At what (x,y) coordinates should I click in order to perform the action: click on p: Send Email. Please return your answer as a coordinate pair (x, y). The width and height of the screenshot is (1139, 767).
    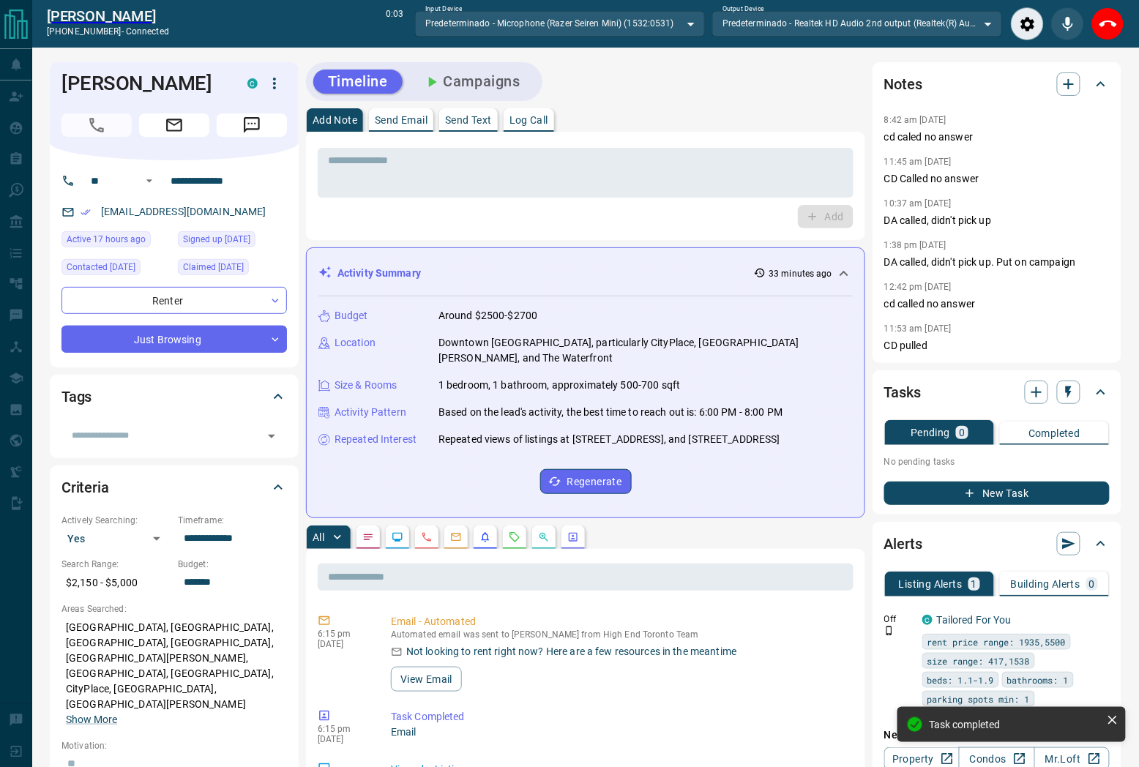
    Looking at the image, I should click on (401, 120).